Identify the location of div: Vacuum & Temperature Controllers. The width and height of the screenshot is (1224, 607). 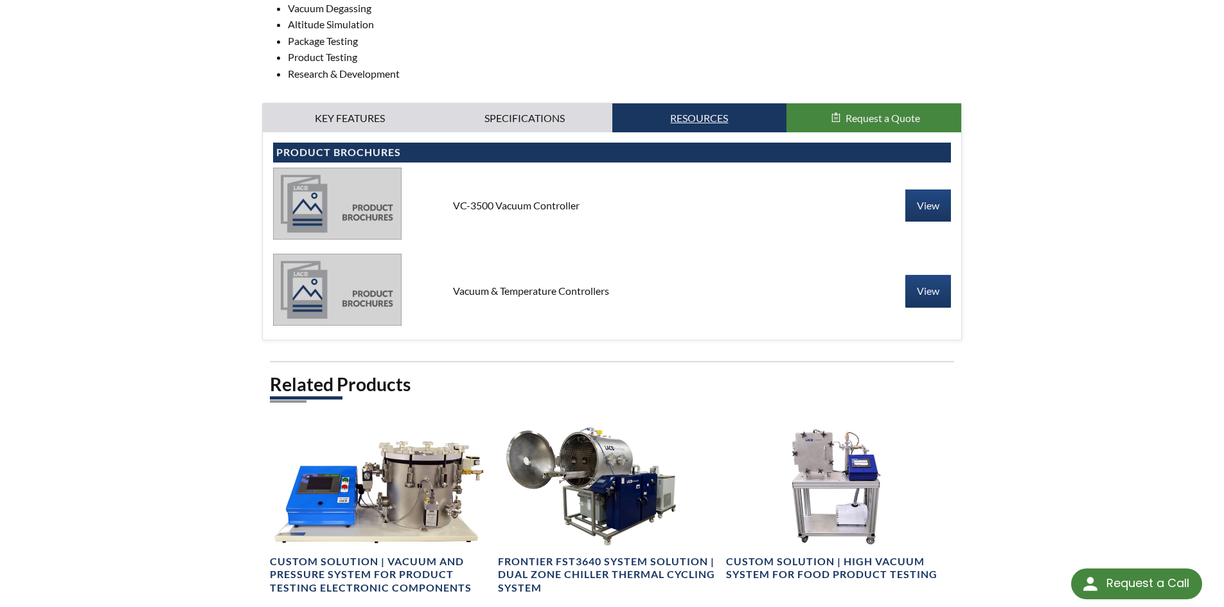
(612, 291).